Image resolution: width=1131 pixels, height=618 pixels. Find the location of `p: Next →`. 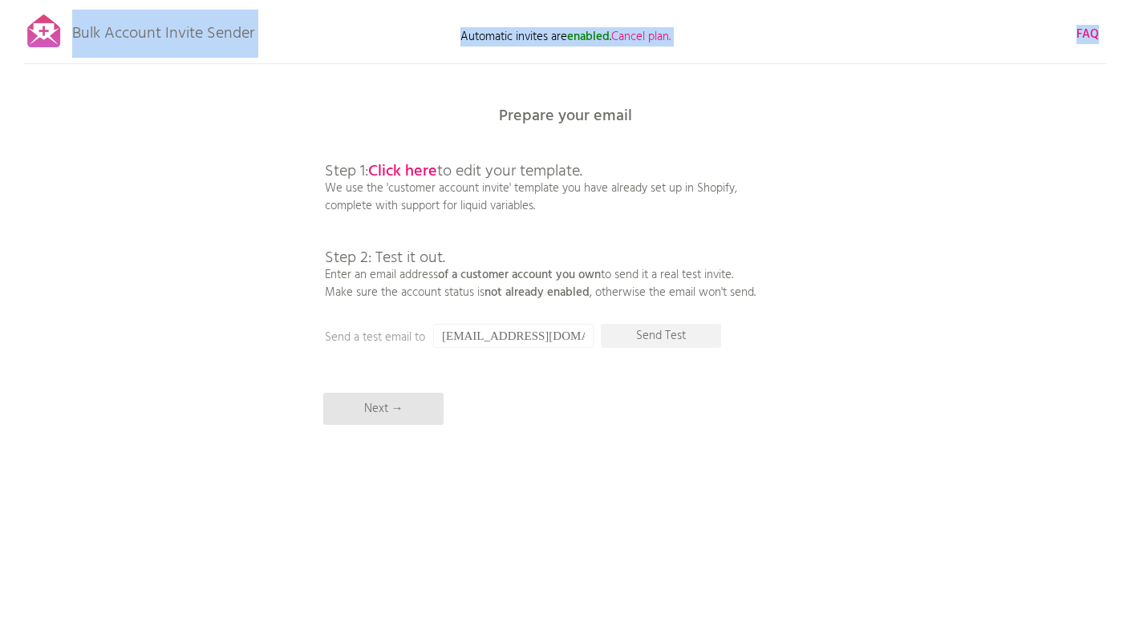

p: Next → is located at coordinates (383, 409).